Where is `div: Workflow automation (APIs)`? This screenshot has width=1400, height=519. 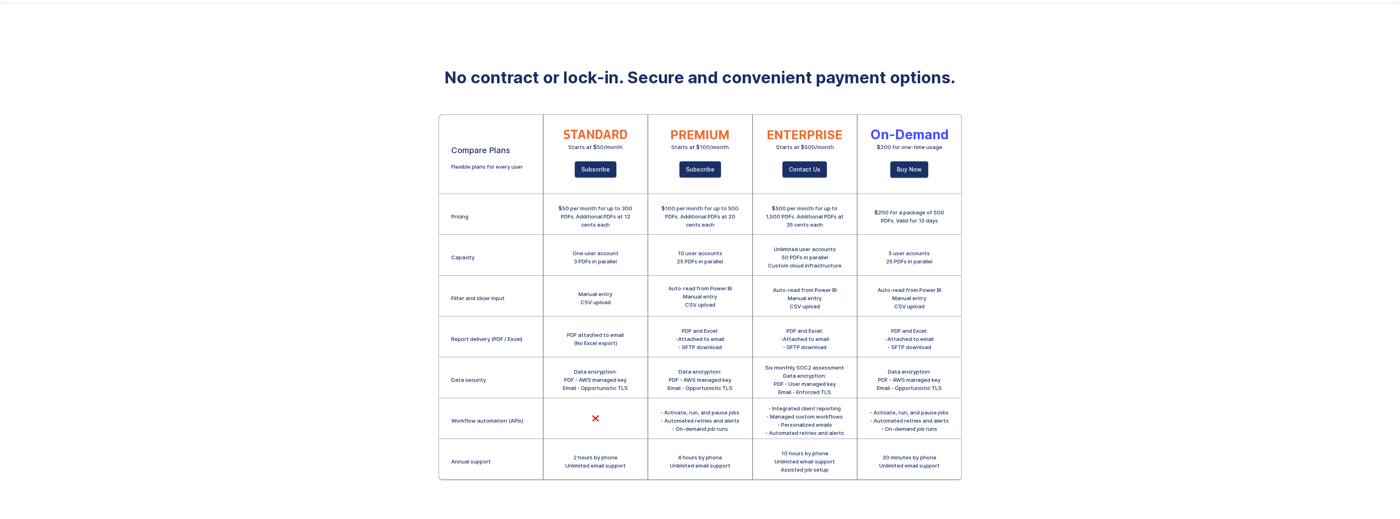 div: Workflow automation (APIs) is located at coordinates (487, 421).